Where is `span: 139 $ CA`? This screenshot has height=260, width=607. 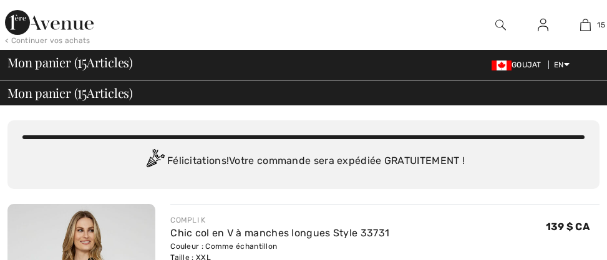 span: 139 $ CA is located at coordinates (568, 227).